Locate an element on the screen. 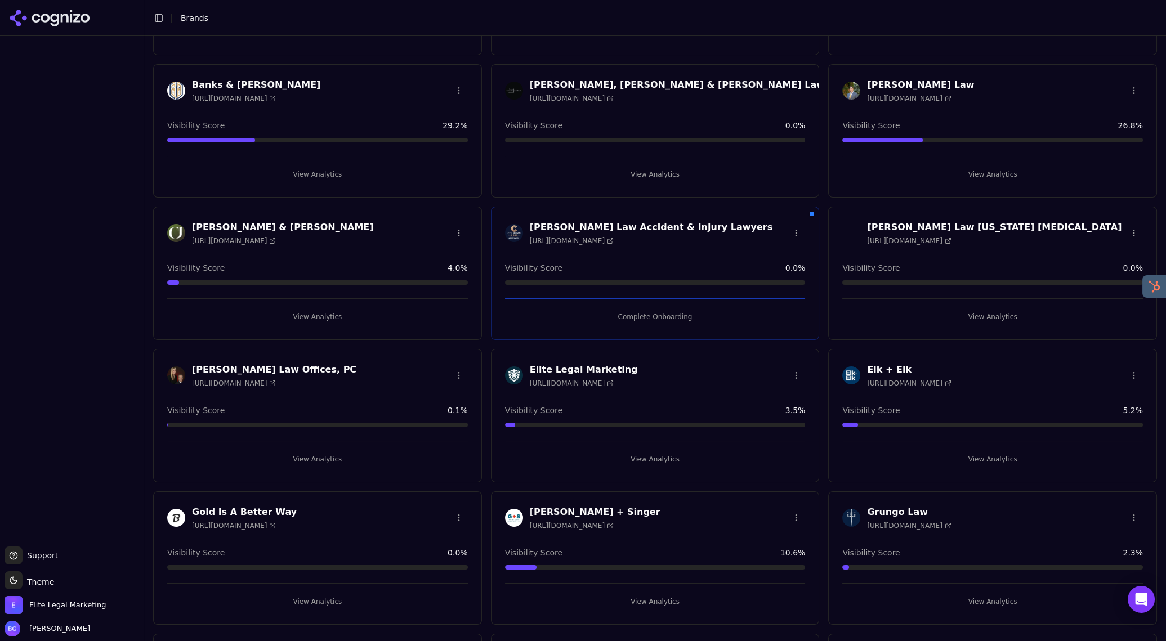 The image size is (1166, 641). span: 3.5 % is located at coordinates (796, 411).